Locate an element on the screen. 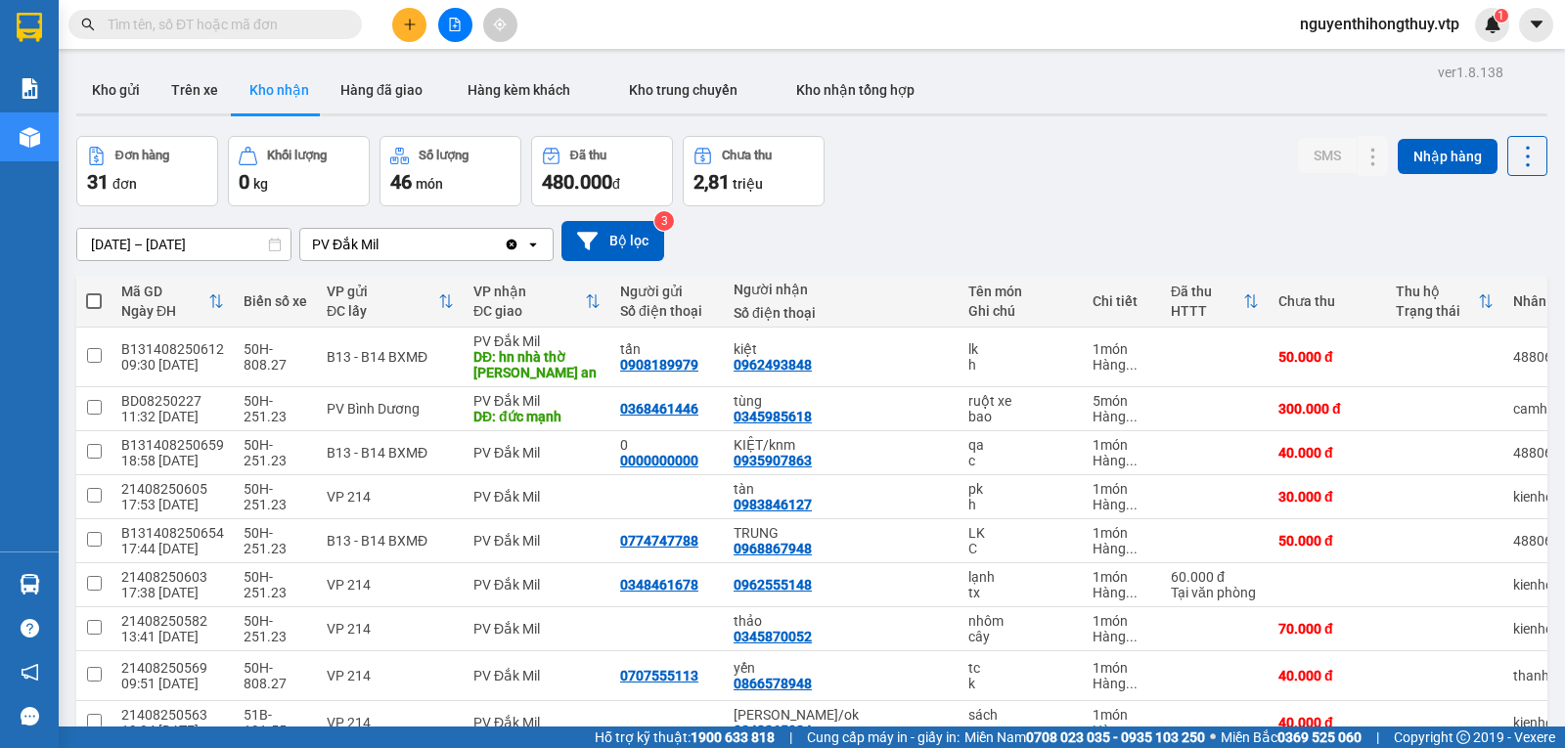 The height and width of the screenshot is (748, 1565). div: Chi tiết is located at coordinates (1122, 301).